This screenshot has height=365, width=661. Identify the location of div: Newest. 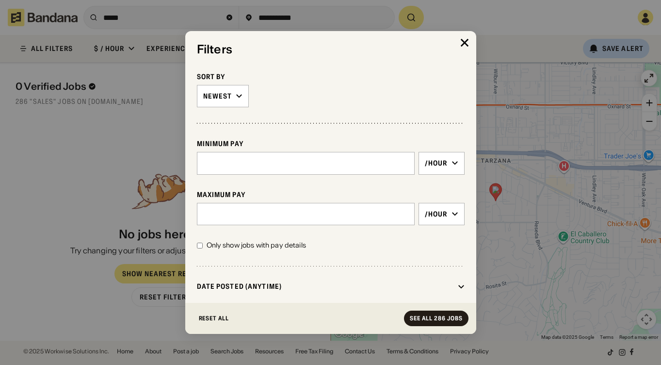
(218, 96).